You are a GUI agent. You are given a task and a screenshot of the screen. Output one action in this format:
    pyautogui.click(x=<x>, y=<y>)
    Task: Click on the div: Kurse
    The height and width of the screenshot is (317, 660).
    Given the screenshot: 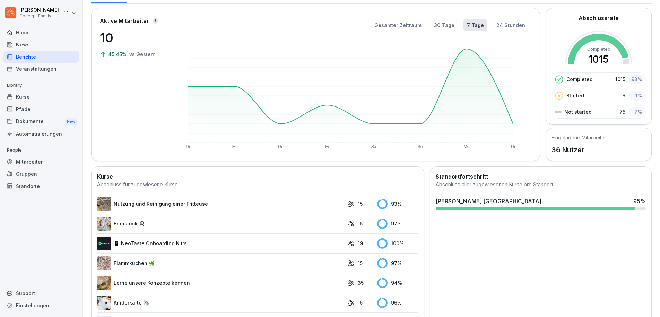 What is the action you would take?
    pyautogui.click(x=41, y=97)
    